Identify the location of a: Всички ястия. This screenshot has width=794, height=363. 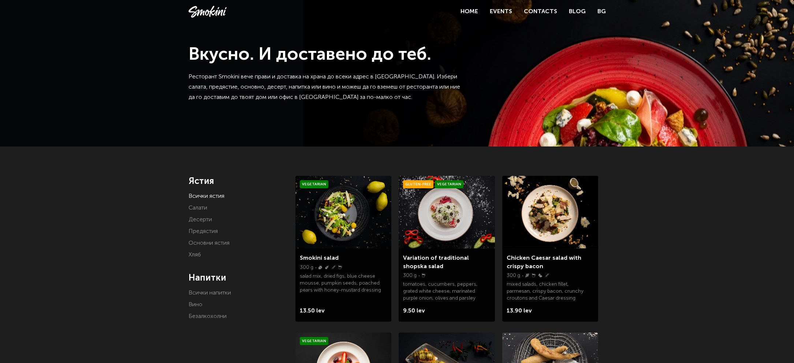
(207, 196).